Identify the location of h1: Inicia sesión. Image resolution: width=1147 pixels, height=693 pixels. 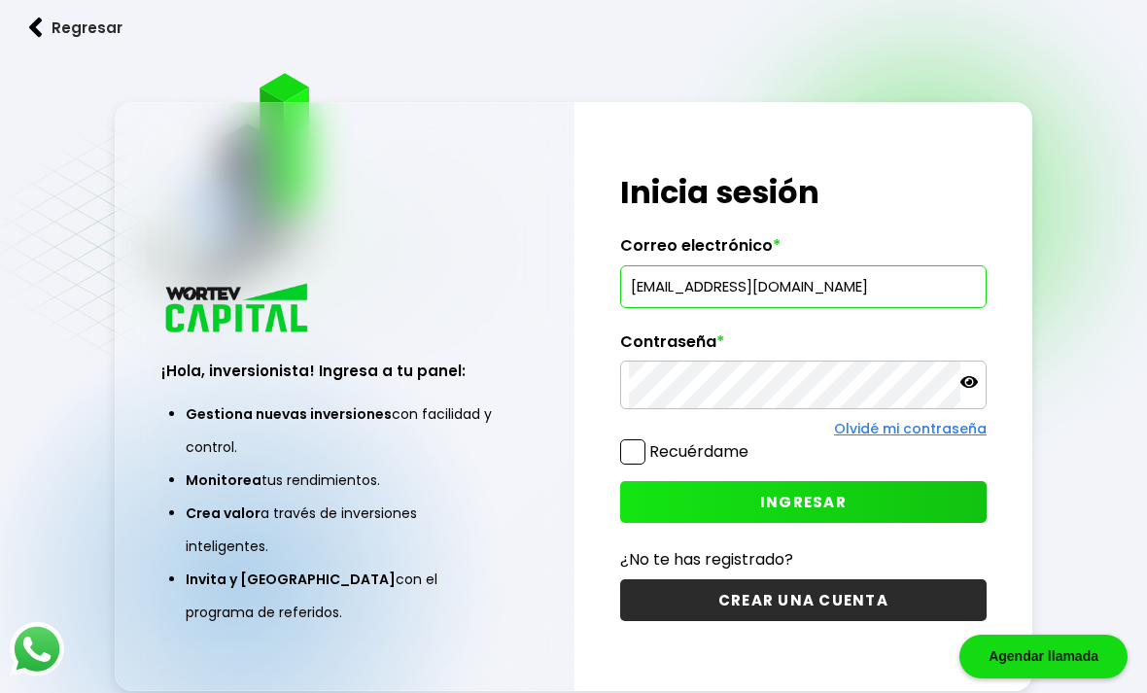
(803, 192).